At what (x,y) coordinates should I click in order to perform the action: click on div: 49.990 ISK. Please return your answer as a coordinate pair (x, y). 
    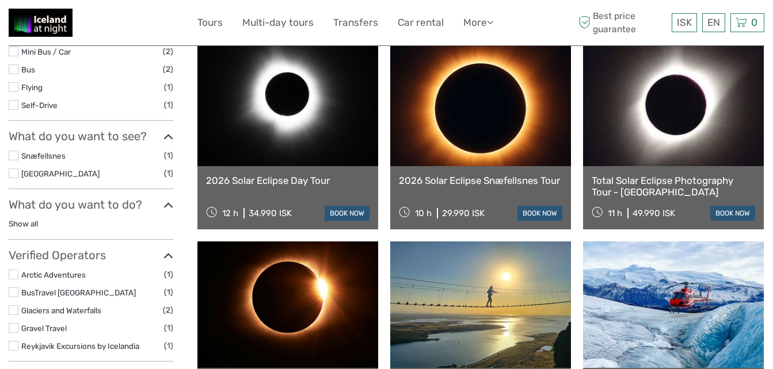
    Looking at the image, I should click on (654, 213).